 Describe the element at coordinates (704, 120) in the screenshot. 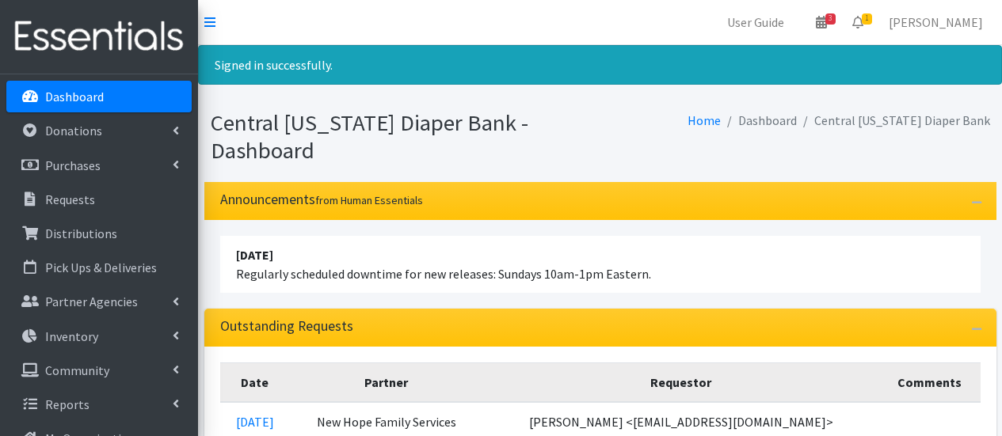

I see `a: Home` at that location.